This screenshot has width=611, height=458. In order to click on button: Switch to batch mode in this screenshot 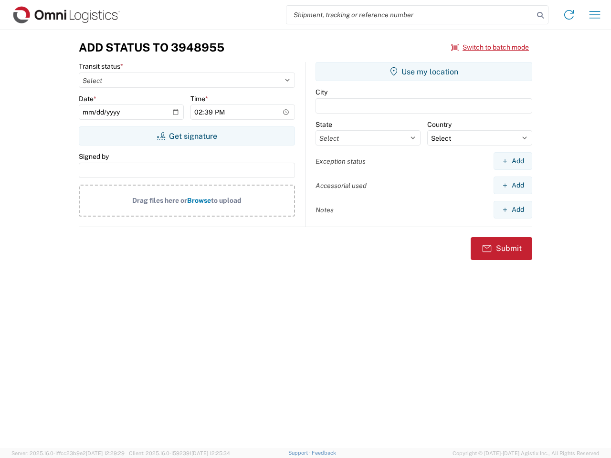, I will do `click(489, 47)`.